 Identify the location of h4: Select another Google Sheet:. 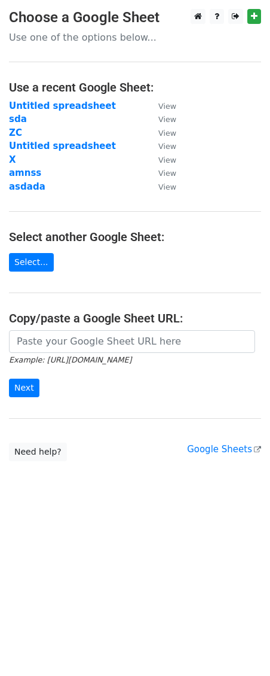
(135, 237).